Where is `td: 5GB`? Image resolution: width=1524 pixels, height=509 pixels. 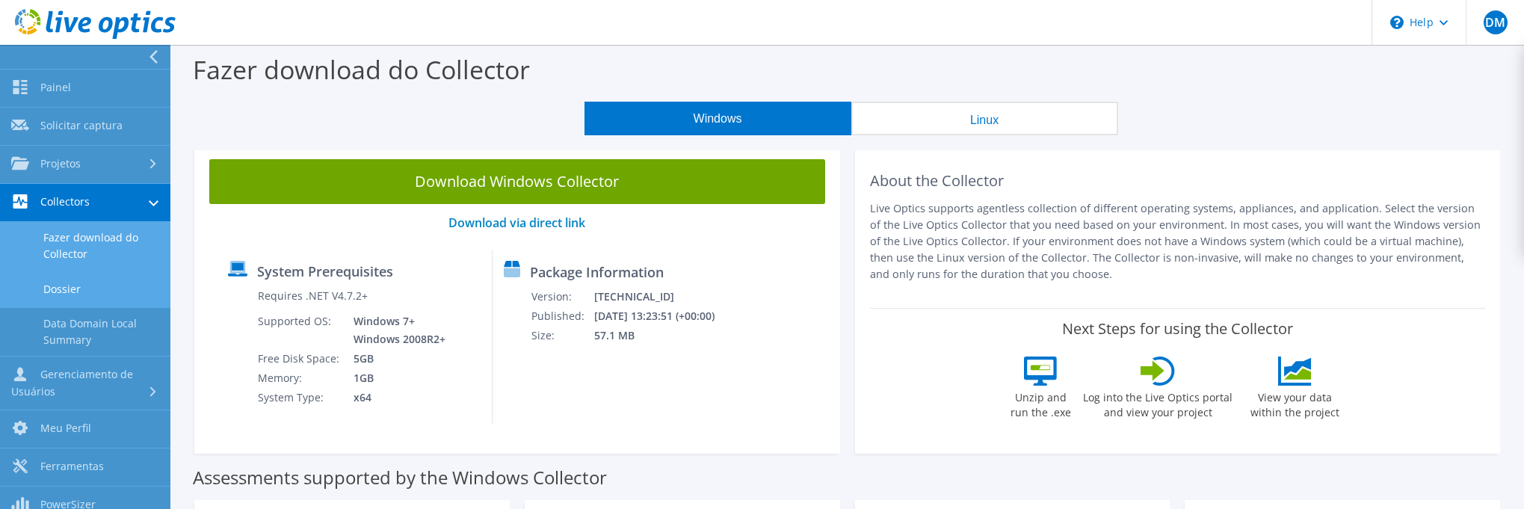
td: 5GB is located at coordinates (395, 359).